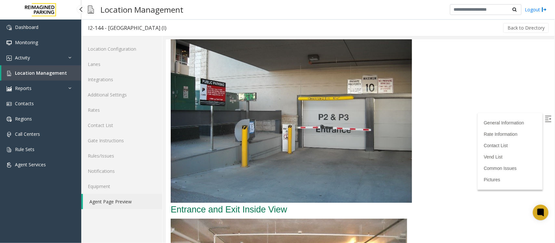 The height and width of the screenshot is (243, 555). I want to click on span: Contacts, so click(24, 103).